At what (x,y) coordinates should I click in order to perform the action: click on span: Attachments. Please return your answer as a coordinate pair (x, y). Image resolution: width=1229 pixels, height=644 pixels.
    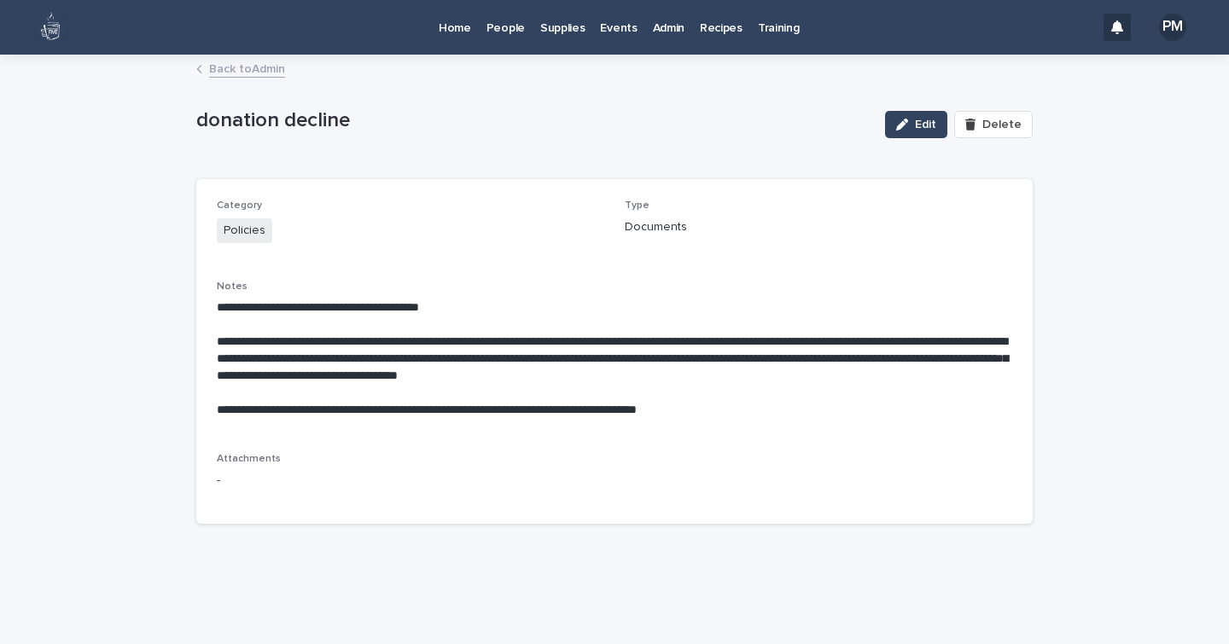
    Looking at the image, I should click on (248, 459).